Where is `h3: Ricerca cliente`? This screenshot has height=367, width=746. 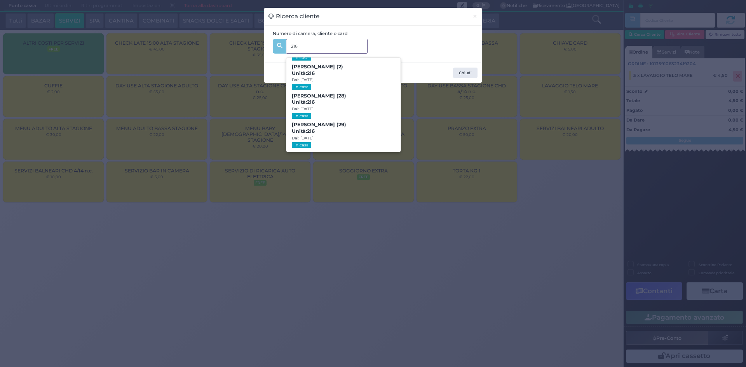
h3: Ricerca cliente is located at coordinates (294, 16).